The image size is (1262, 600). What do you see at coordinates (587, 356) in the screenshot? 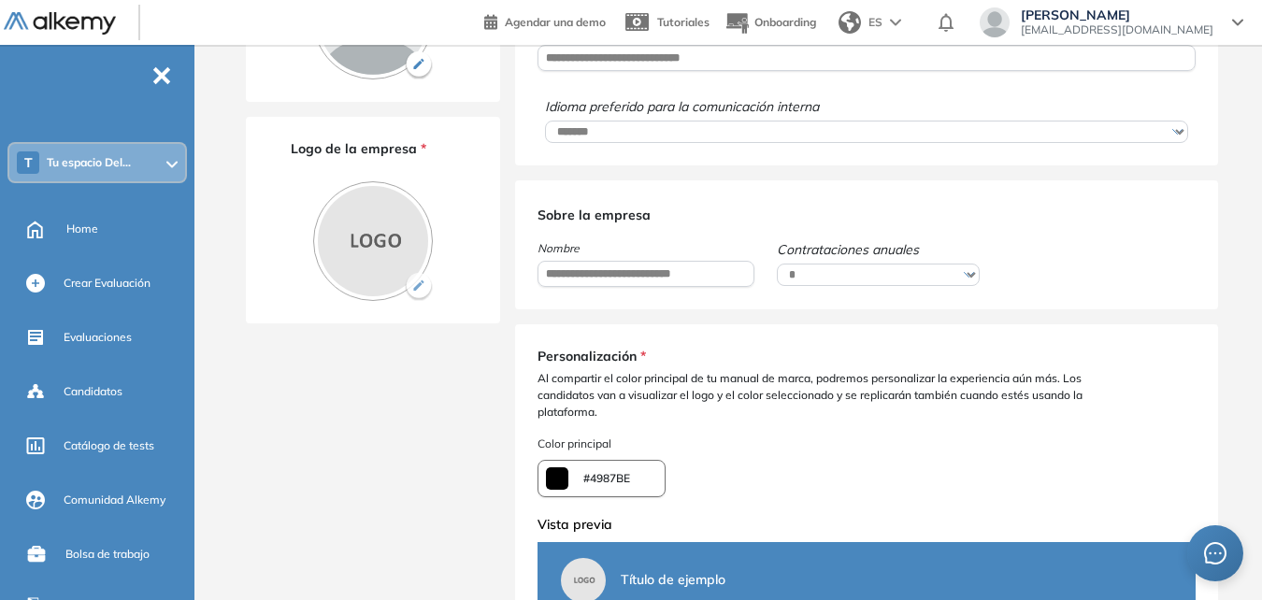
I see `span: Personalización` at bounding box center [587, 356].